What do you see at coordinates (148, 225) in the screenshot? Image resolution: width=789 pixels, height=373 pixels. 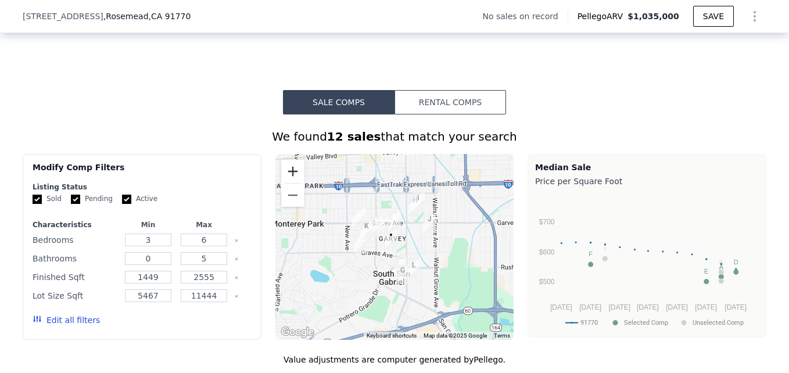 I see `div: Min` at bounding box center [148, 225].